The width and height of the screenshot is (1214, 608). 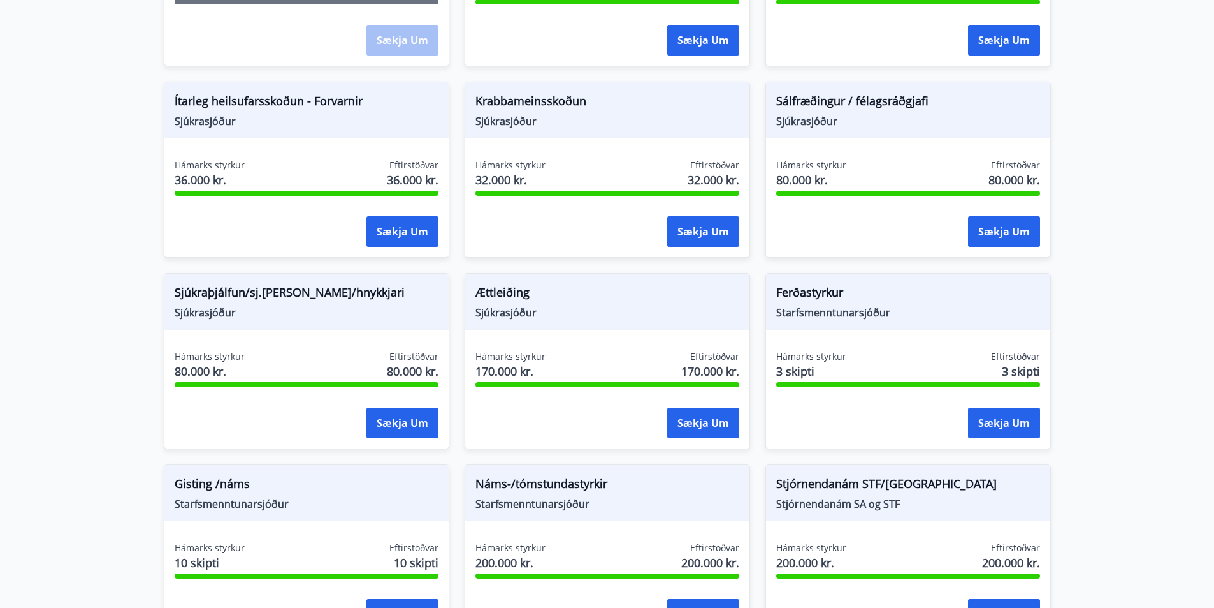 What do you see at coordinates (608, 103) in the screenshot?
I see `span: Krabbameinsskoðun` at bounding box center [608, 103].